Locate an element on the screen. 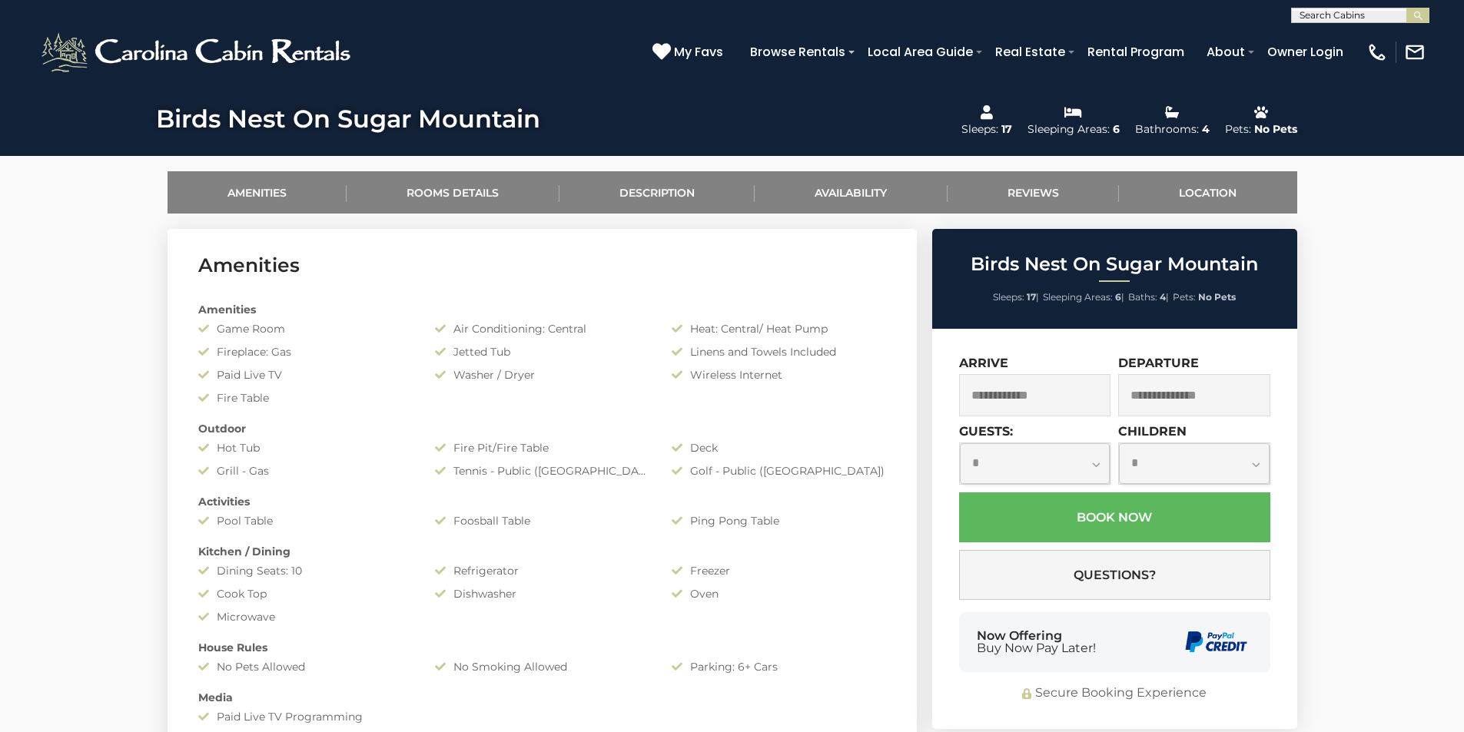 The width and height of the screenshot is (1464, 732). button: Questions? is located at coordinates (1114, 575).